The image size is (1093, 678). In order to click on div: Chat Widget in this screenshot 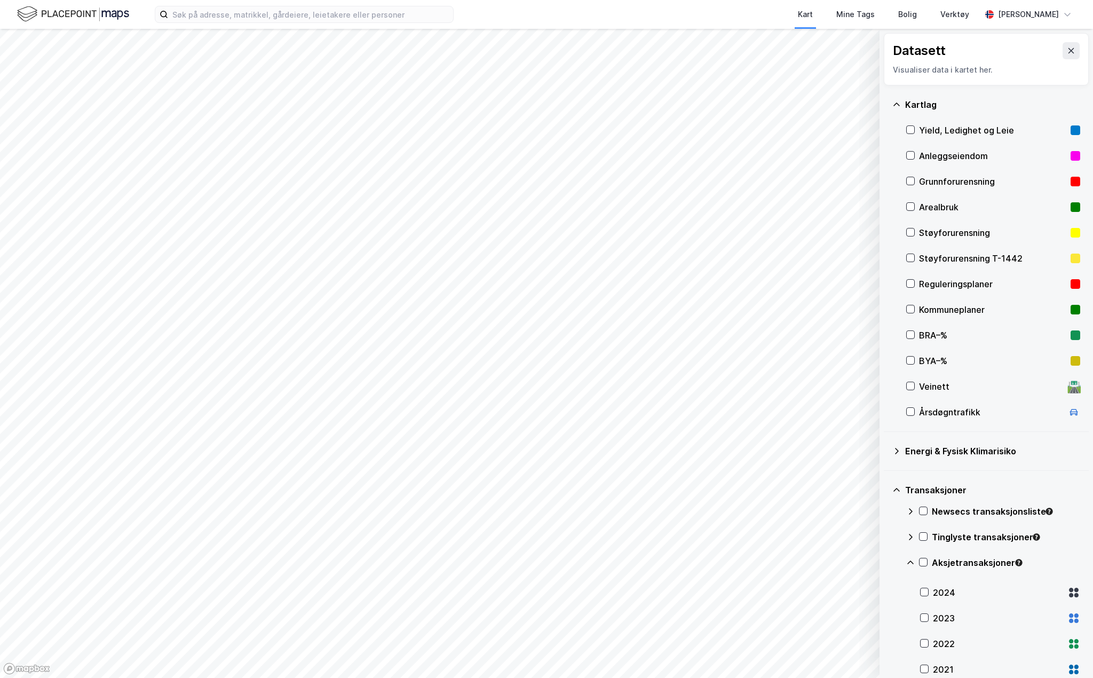, I will do `click(1066, 652)`.